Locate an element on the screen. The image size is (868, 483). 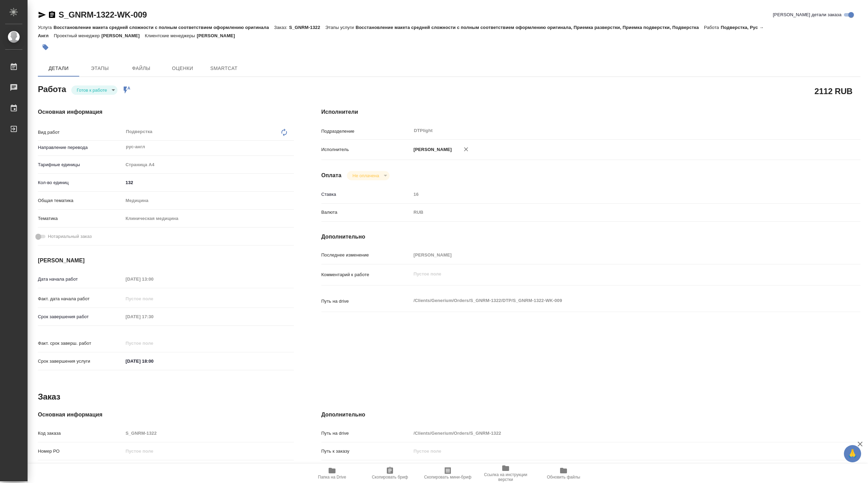
span: Папка на Drive is located at coordinates (332, 477).